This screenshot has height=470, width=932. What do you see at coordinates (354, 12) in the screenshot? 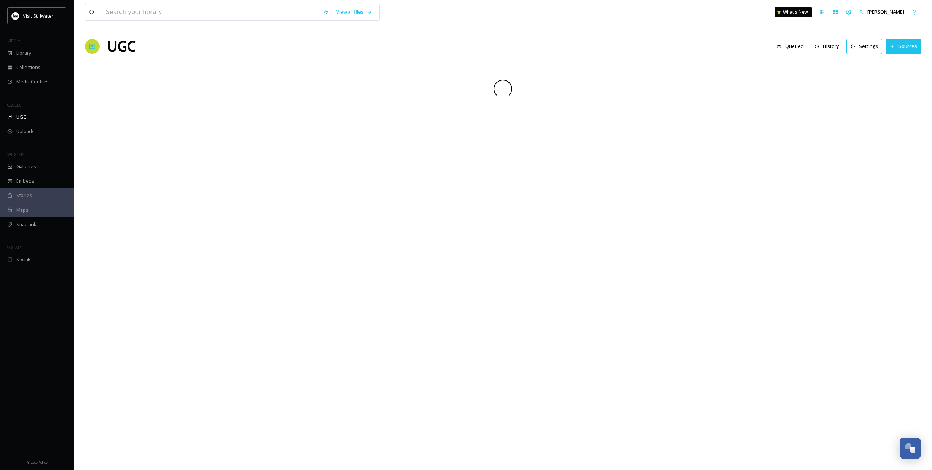
I see `a: View all files` at bounding box center [354, 12].